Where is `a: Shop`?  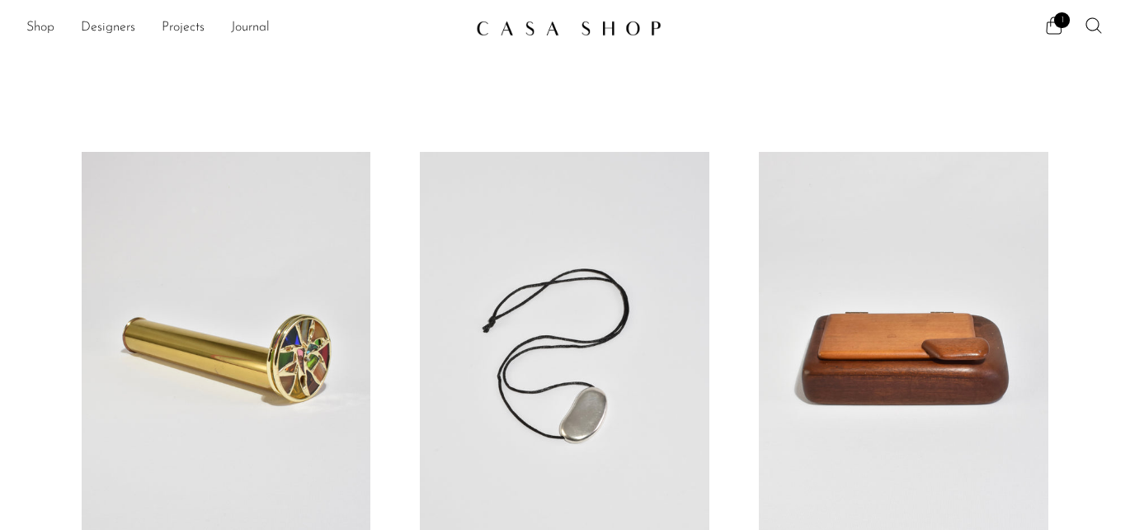 a: Shop is located at coordinates (40, 28).